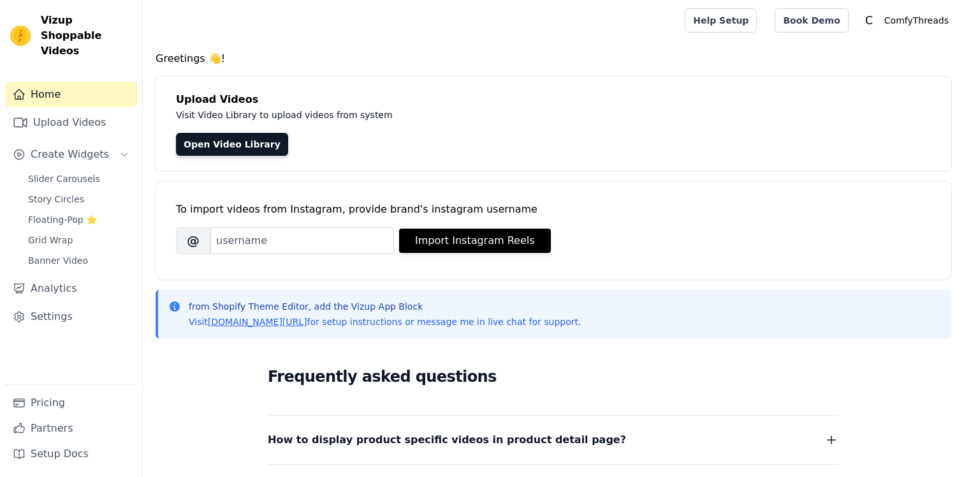 The image size is (964, 477). Describe the element at coordinates (78, 179) in the screenshot. I see `a: Slider Carousels` at that location.